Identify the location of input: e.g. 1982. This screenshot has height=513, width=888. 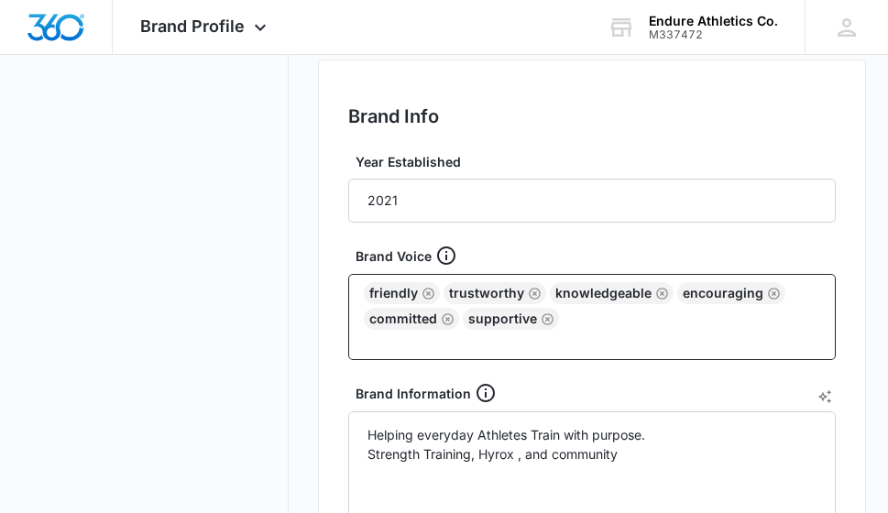
(592, 201).